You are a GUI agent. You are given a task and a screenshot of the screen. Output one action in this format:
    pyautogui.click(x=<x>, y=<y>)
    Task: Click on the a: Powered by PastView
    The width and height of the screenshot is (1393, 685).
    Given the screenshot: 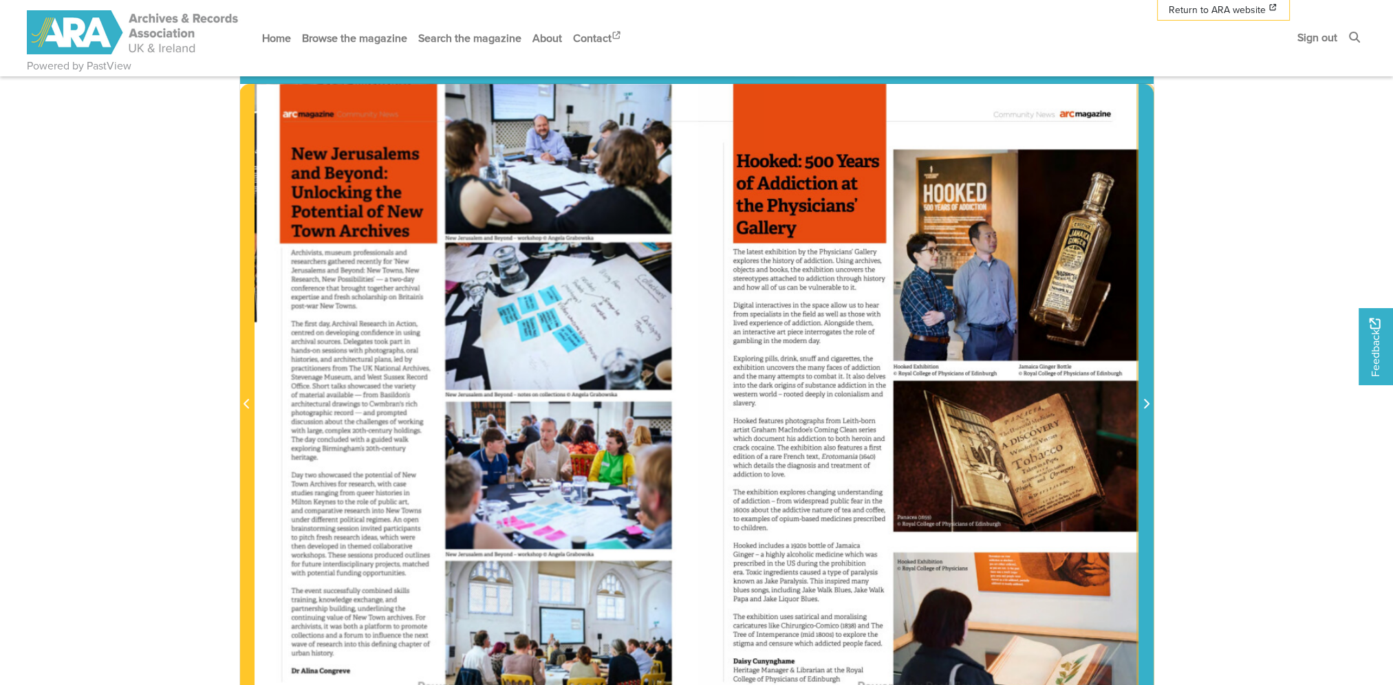 What is the action you would take?
    pyautogui.click(x=79, y=66)
    